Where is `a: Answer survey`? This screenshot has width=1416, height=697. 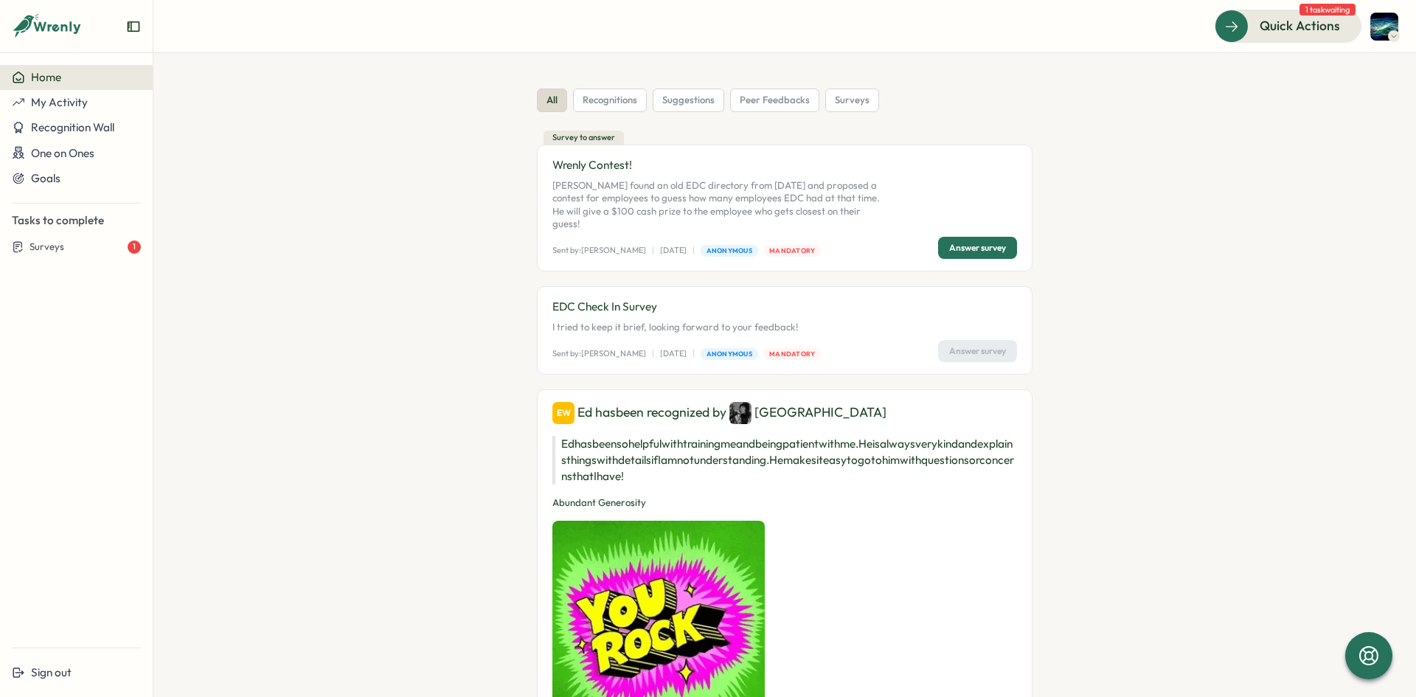 a: Answer survey is located at coordinates (977, 248).